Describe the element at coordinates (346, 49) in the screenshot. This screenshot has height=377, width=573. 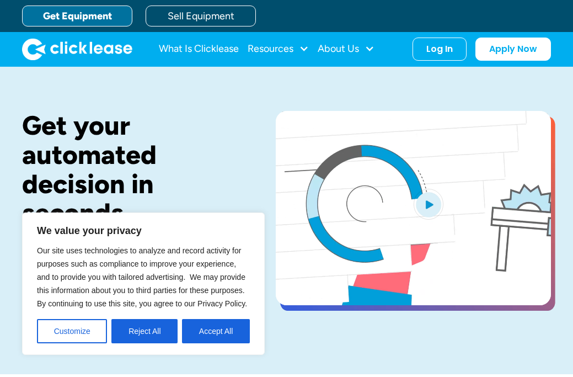
I see `div: About Us` at that location.